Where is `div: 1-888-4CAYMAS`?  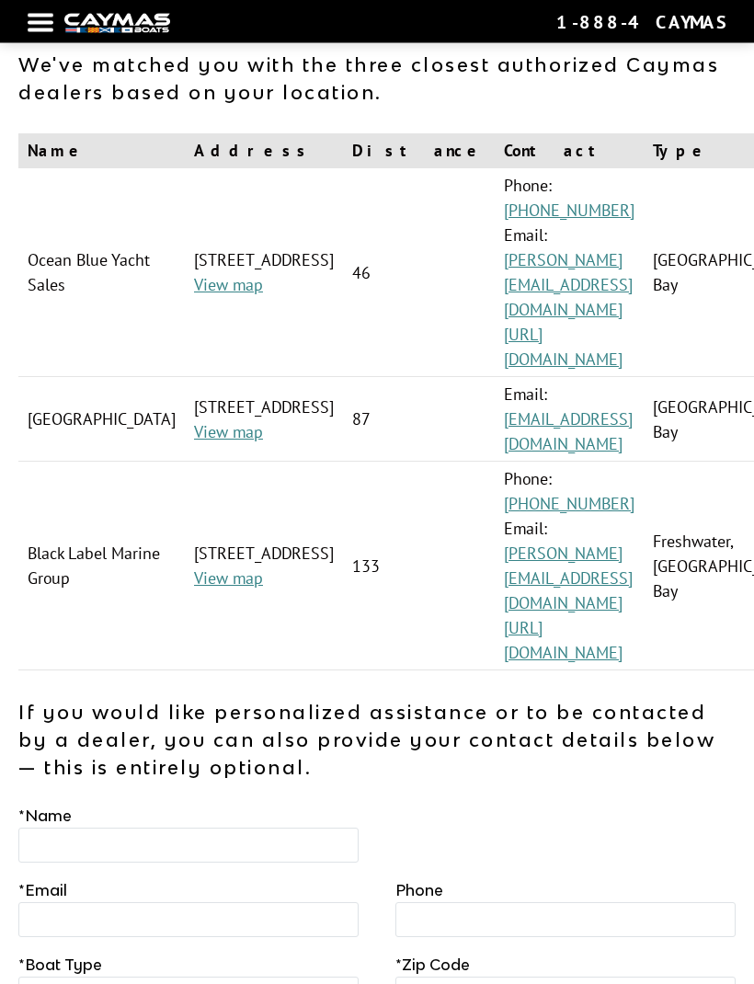
div: 1-888-4CAYMAS is located at coordinates (641, 22).